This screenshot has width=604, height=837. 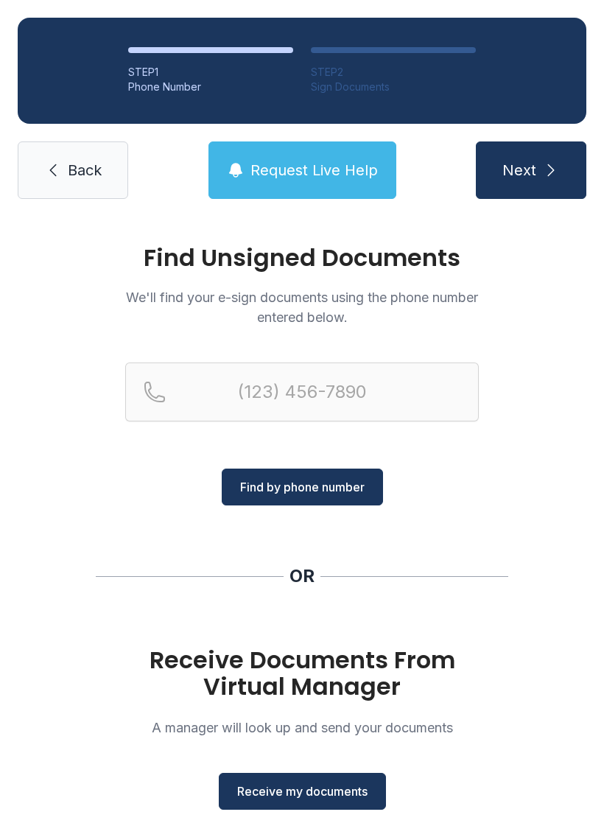 What do you see at coordinates (302, 674) in the screenshot?
I see `h1: Receive Documents From Virtual Manager` at bounding box center [302, 674].